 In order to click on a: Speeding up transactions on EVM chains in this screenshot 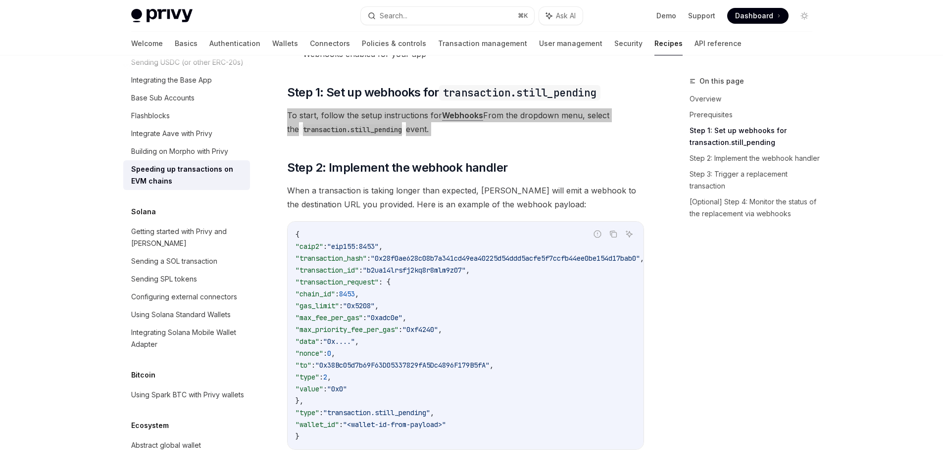, I will do `click(187, 175)`.